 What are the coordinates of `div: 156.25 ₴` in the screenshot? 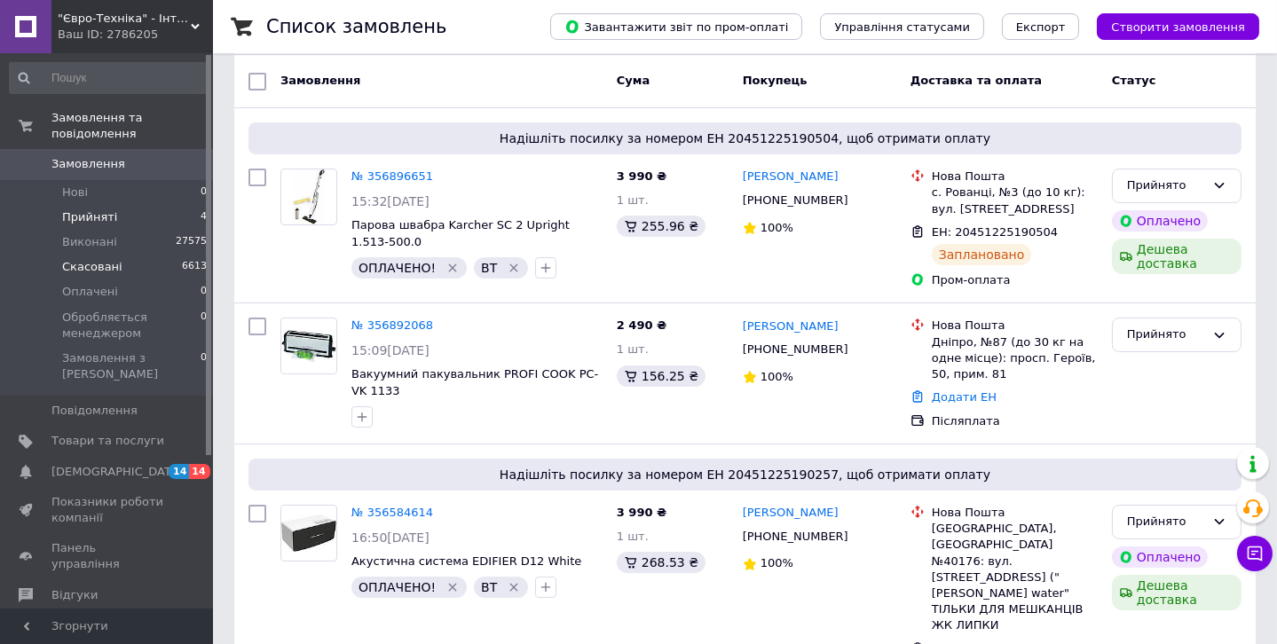 It's located at (661, 376).